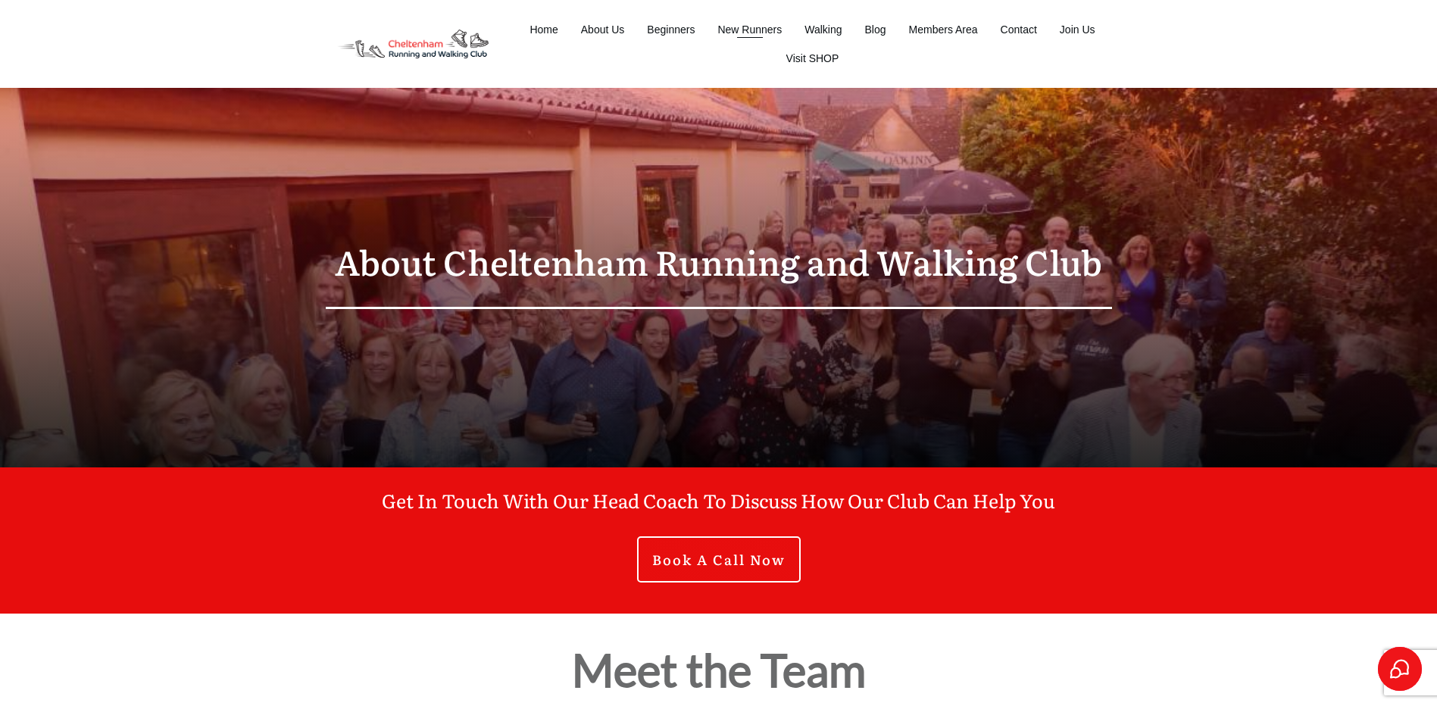  I want to click on a: Decathlon, so click(413, 44).